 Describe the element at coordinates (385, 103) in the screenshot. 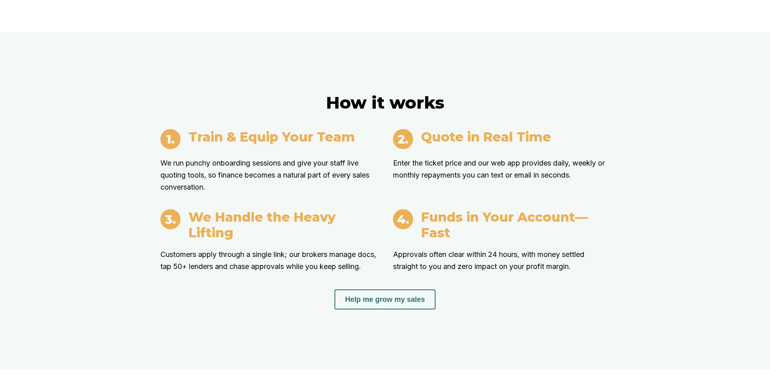

I see `h2: How it works` at that location.